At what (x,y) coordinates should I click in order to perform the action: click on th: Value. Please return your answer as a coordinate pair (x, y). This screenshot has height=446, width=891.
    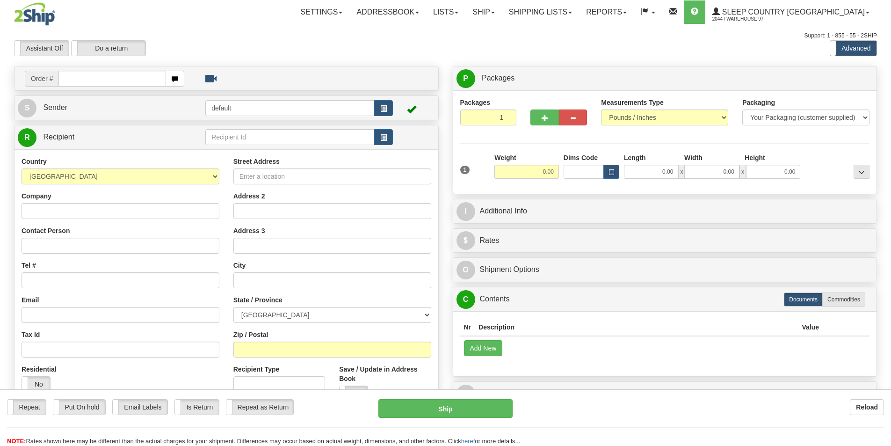
    Looking at the image, I should click on (810, 327).